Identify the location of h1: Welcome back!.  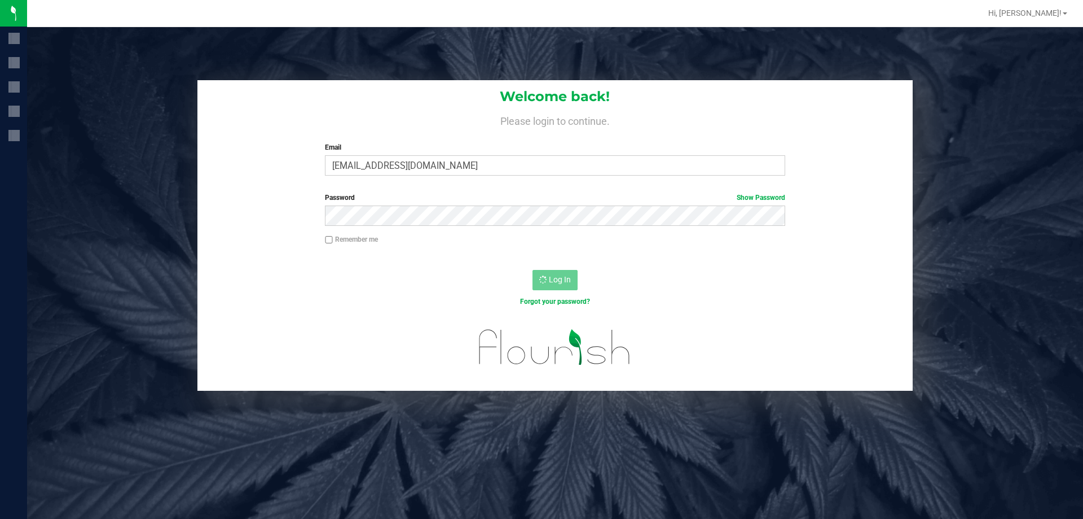
(555, 96).